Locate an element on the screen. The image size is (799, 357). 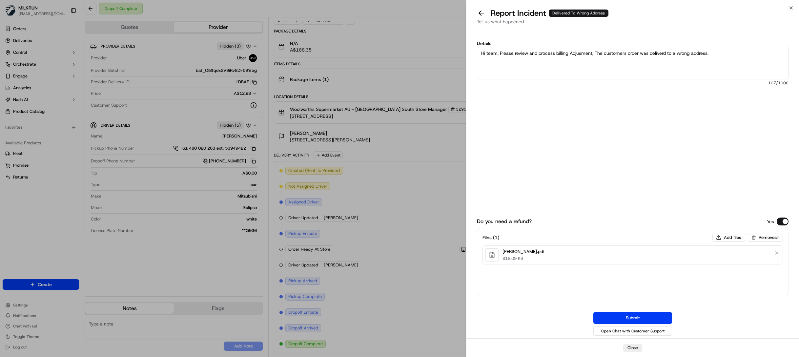
textarea: Hi team, Please review and process billing Adjusment, The customers order was deliverd to a wrong... is located at coordinates (632, 63).